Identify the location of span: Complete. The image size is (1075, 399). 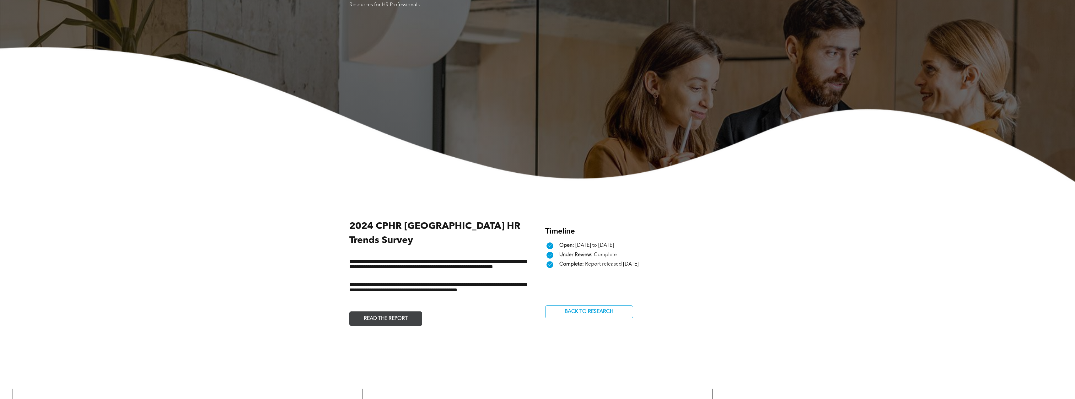
(605, 255).